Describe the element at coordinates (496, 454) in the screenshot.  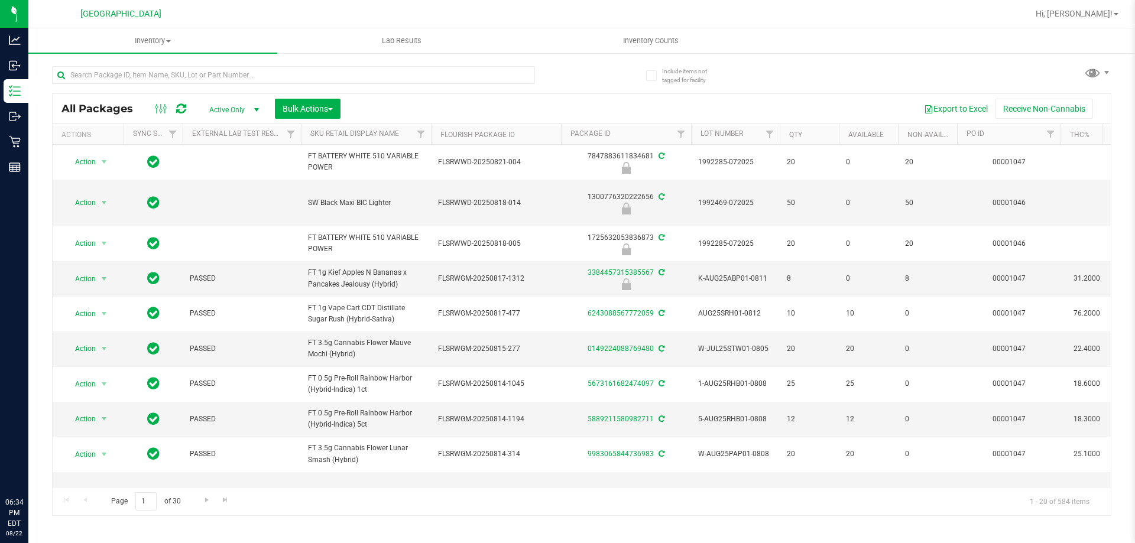
I see `span: FLSRWGM-20250814-314` at that location.